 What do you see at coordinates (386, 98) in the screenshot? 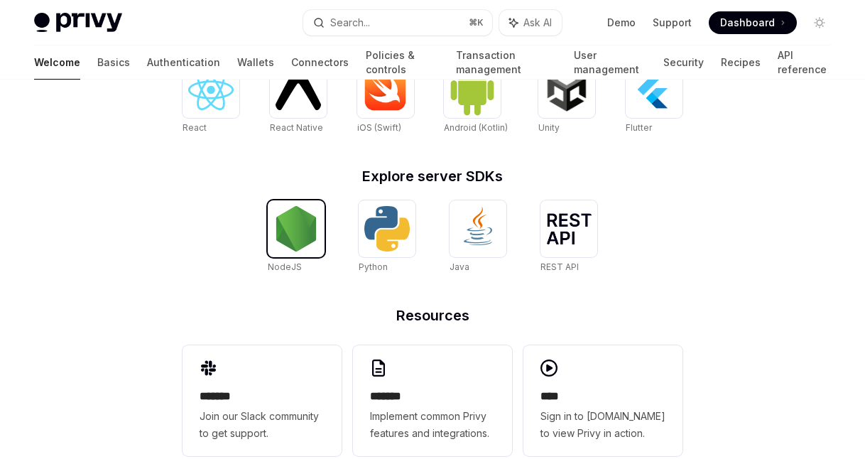
I see `a: iOS (Swift)iOS (Swift)` at bounding box center [386, 98].